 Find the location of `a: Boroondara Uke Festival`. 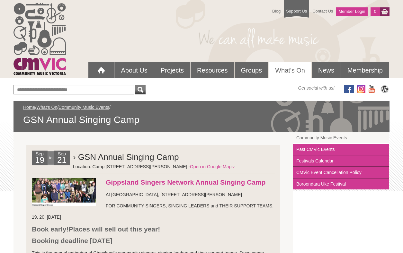

a: Boroondara Uke Festival is located at coordinates (341, 184).